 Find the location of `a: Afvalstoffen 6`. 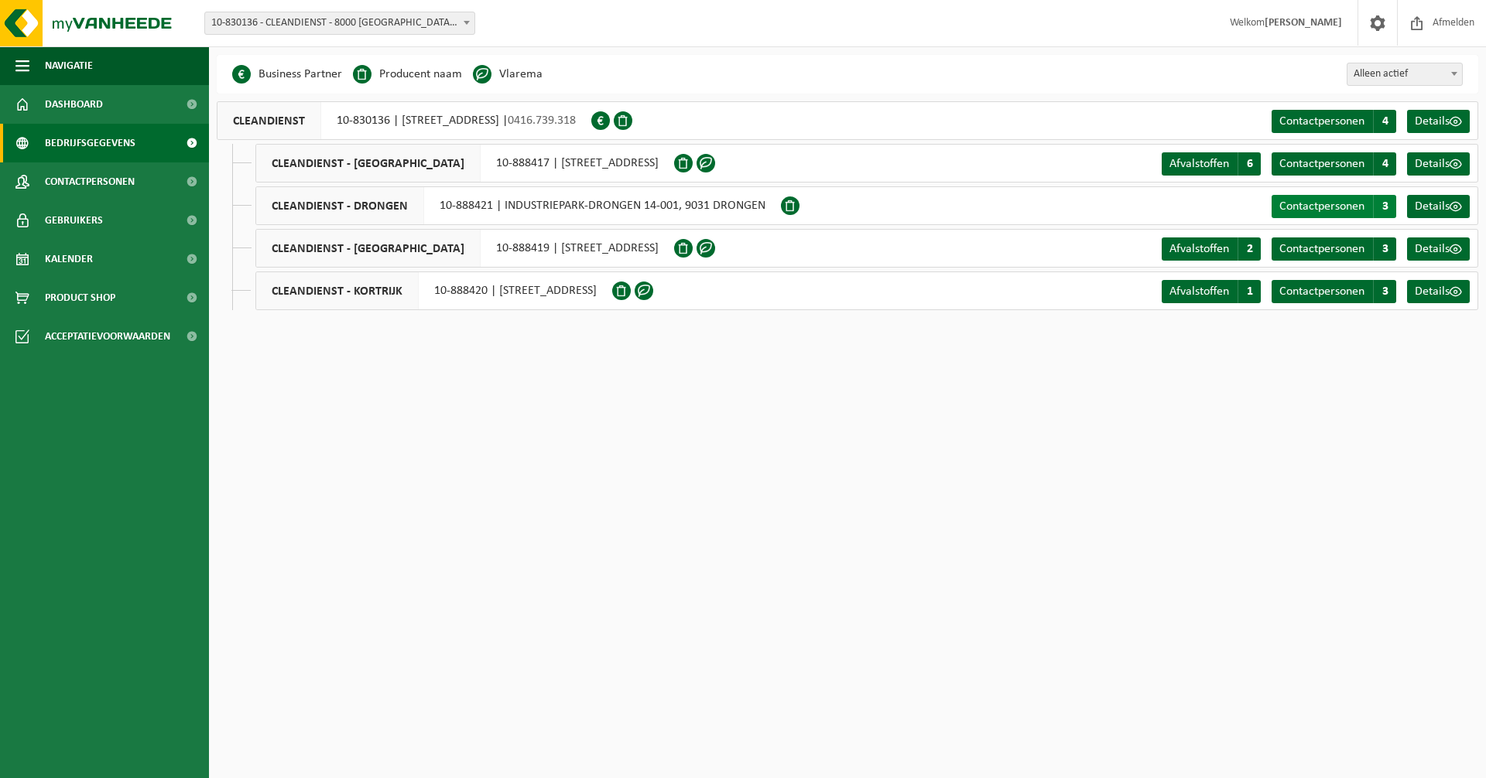

a: Afvalstoffen 6 is located at coordinates (1211, 164).